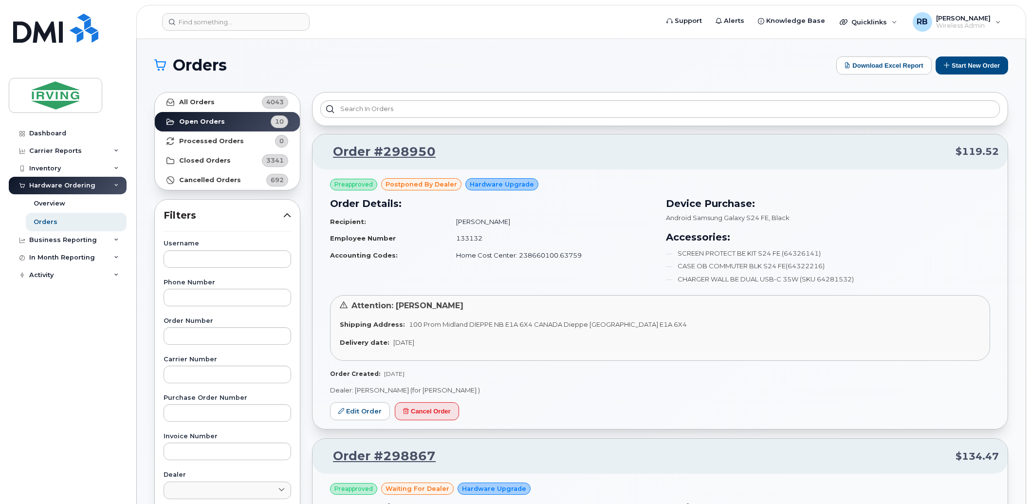 The height and width of the screenshot is (504, 1031). What do you see at coordinates (360, 411) in the screenshot?
I see `a: Edit Order` at bounding box center [360, 411].